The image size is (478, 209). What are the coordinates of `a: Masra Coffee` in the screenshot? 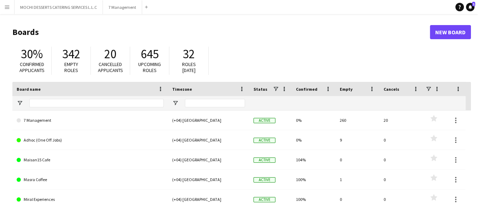 It's located at (90, 180).